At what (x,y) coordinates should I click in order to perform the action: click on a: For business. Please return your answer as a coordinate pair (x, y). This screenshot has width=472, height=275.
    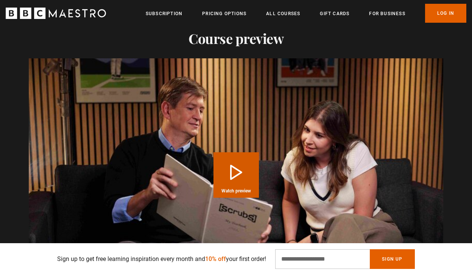
    Looking at the image, I should click on (386, 14).